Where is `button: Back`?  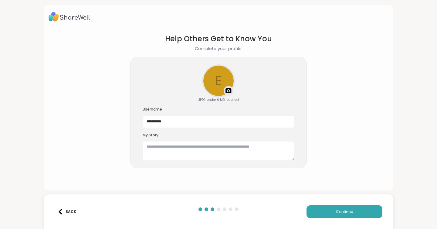
button: Back is located at coordinates (67, 212).